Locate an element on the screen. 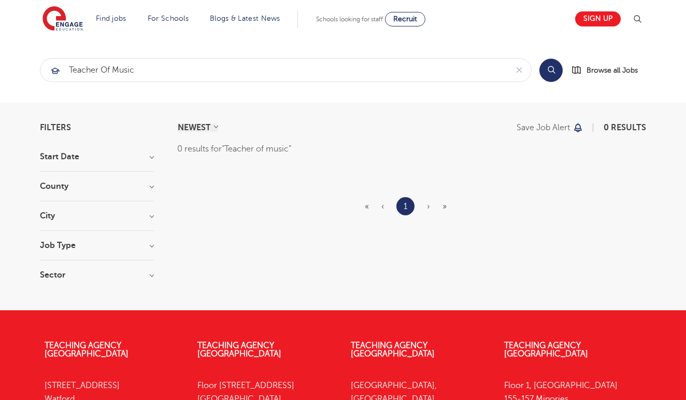 This screenshot has width=686, height=400. button: Save job alert is located at coordinates (550, 128).